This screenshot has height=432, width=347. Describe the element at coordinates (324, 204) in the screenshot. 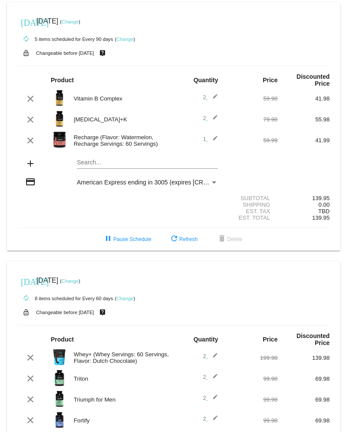

I see `span: 0.00` at that location.